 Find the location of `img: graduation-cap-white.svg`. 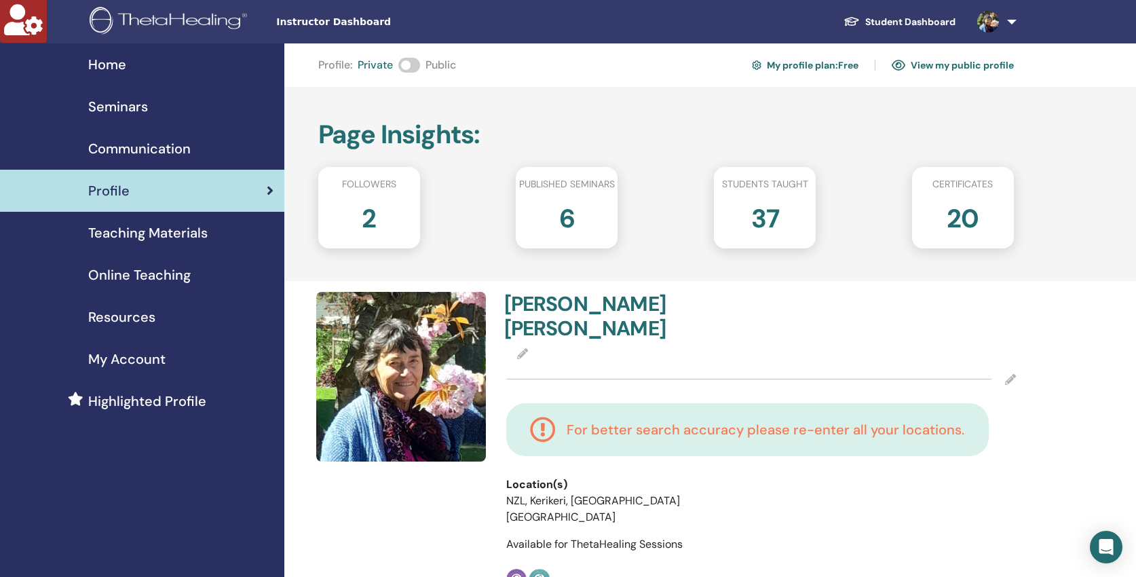

img: graduation-cap-white.svg is located at coordinates (852, 21).